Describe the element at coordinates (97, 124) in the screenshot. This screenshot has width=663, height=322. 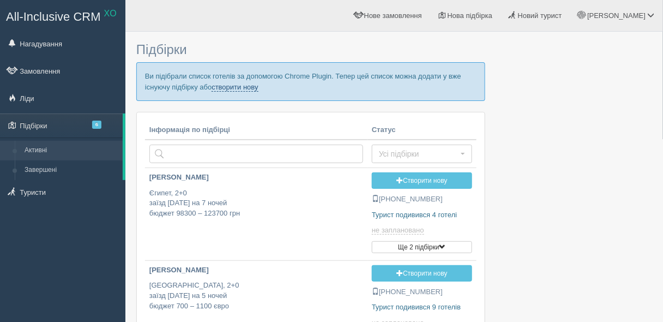
I see `span: 6` at that location.